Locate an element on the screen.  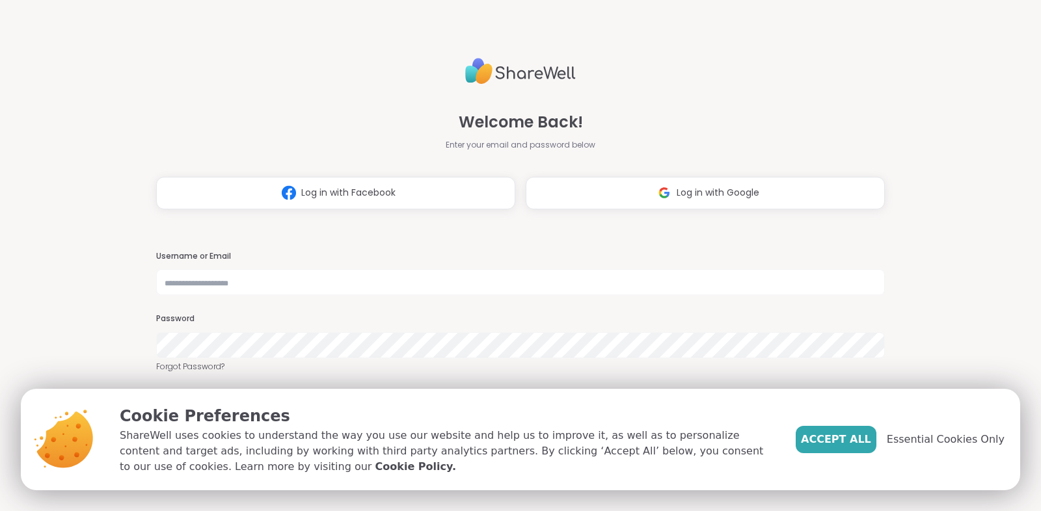
span: Enter your email and password below is located at coordinates (520, 145).